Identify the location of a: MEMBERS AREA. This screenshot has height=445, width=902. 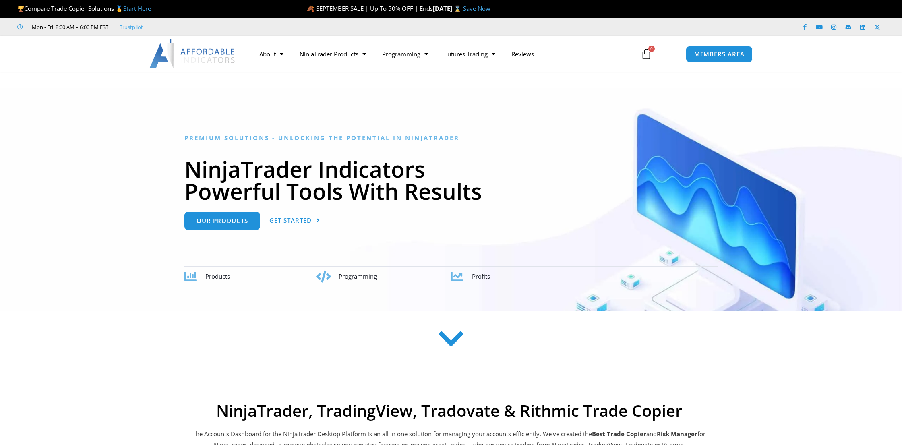
(719, 54).